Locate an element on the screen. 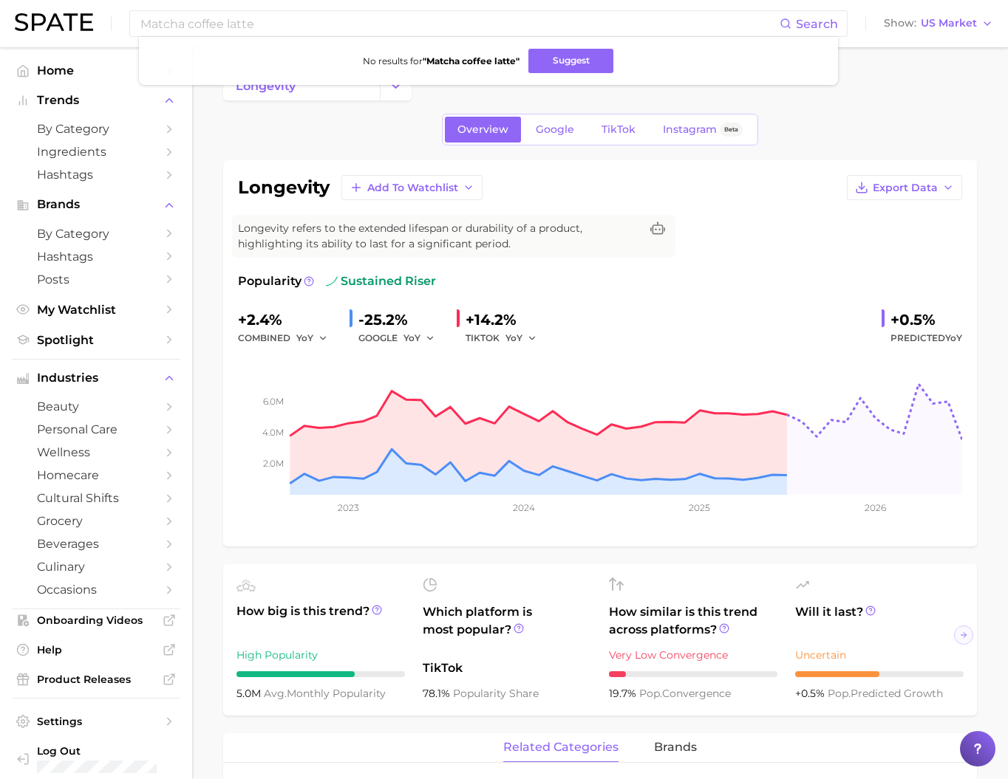 This screenshot has width=1008, height=779. span: Predicted is located at coordinates (926, 338).